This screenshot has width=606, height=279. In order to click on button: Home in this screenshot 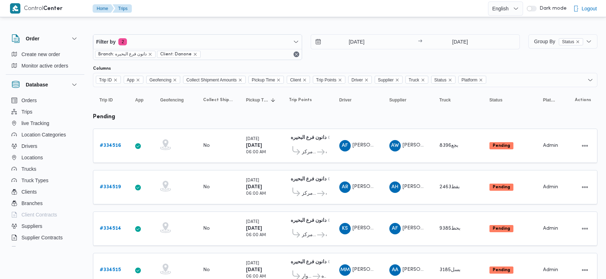, I will do `click(103, 9)`.